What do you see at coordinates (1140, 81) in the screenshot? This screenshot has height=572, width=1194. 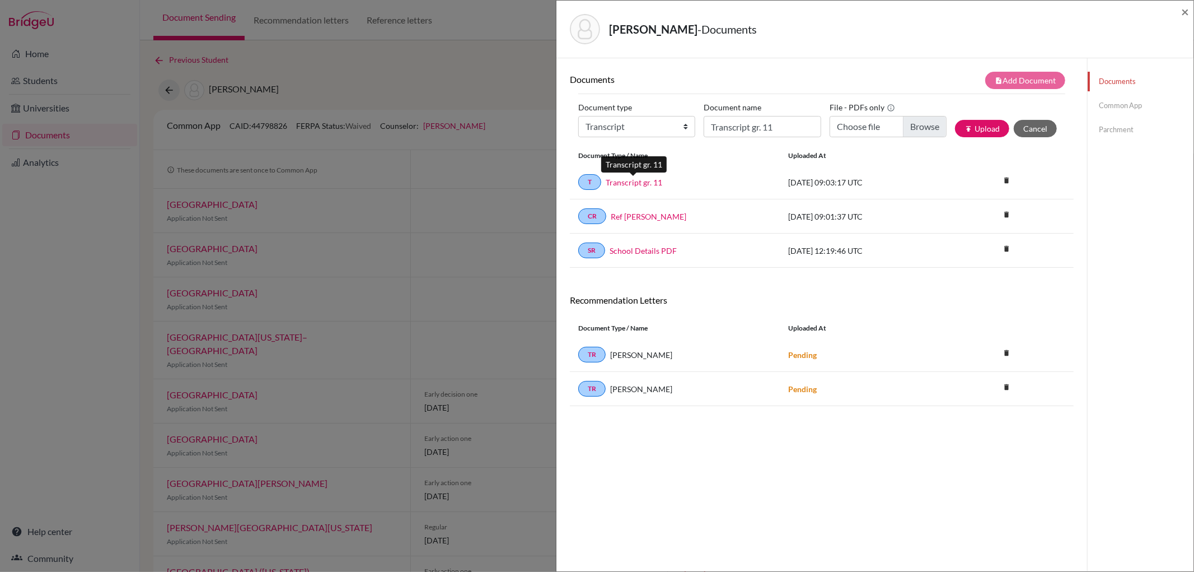 I see `a: Documents` at bounding box center [1140, 81].